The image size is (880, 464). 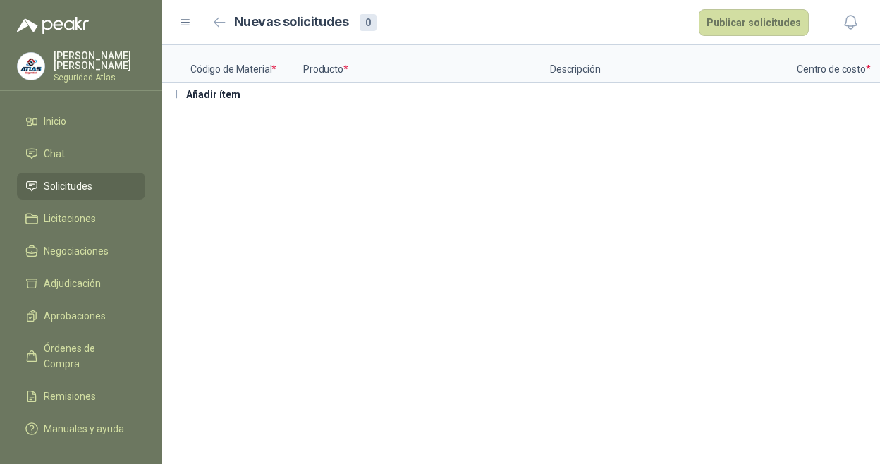 What do you see at coordinates (754, 23) in the screenshot?
I see `button: Publicar solicitudes` at bounding box center [754, 23].